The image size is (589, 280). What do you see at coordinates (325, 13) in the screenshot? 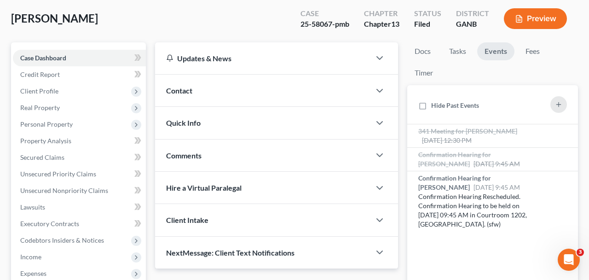
I see `div: Case` at bounding box center [325, 13].